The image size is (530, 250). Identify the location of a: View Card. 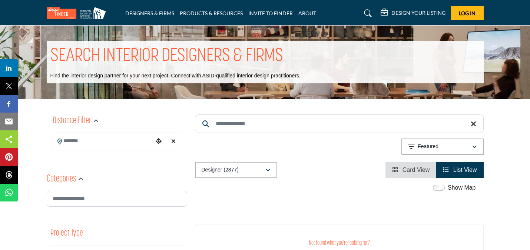
(411, 170).